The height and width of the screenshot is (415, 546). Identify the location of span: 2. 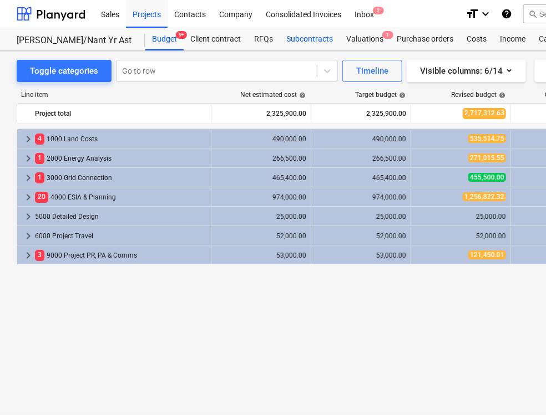
(378, 11).